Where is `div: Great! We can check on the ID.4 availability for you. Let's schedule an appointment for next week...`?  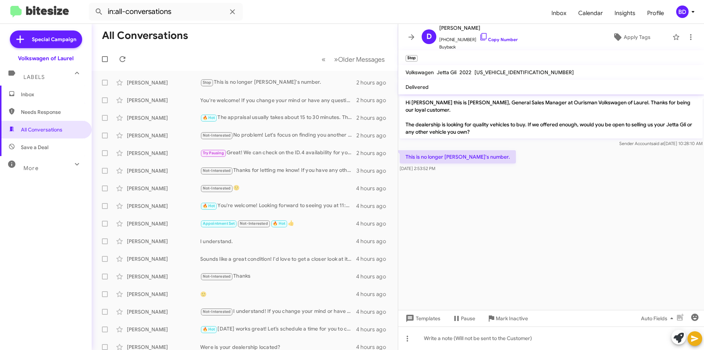
div: Great! We can check on the ID.4 availability for you. Let's schedule an appointment for next week... is located at coordinates (278, 153).